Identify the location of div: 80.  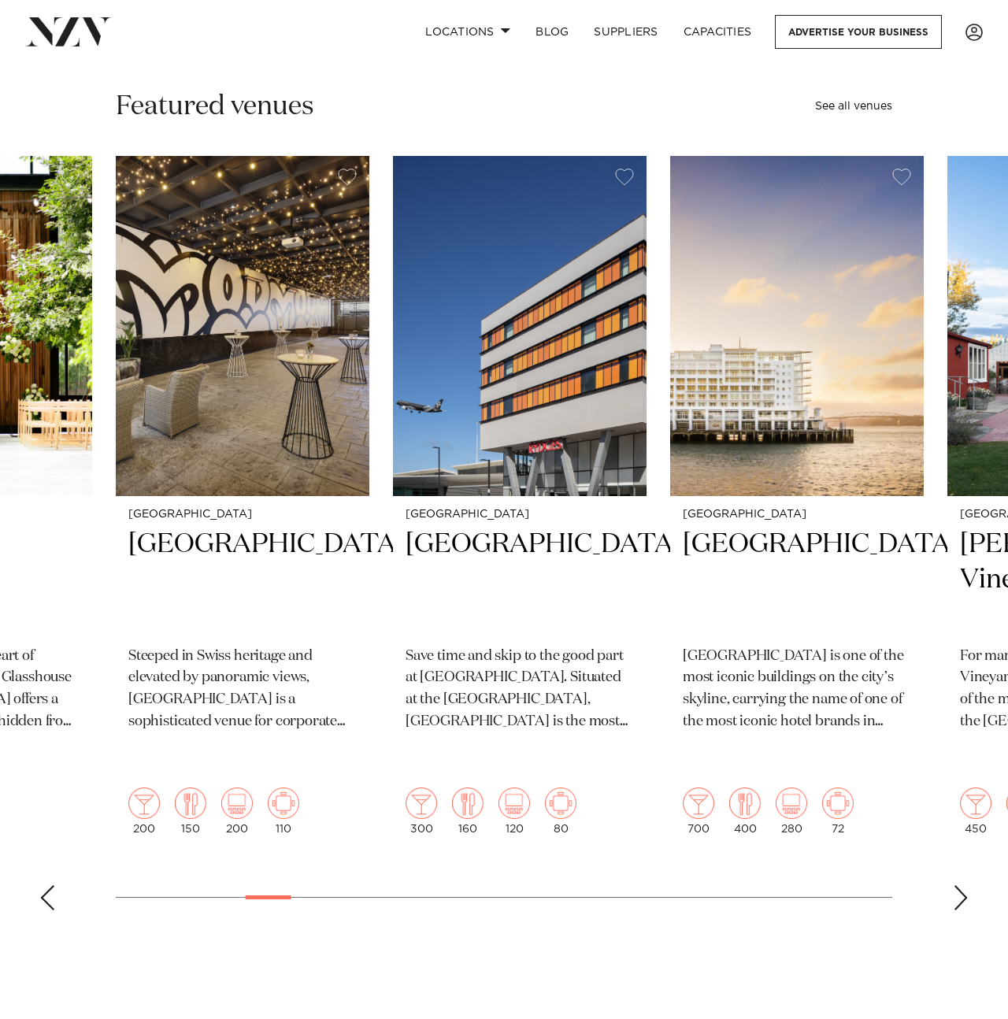
(560, 811).